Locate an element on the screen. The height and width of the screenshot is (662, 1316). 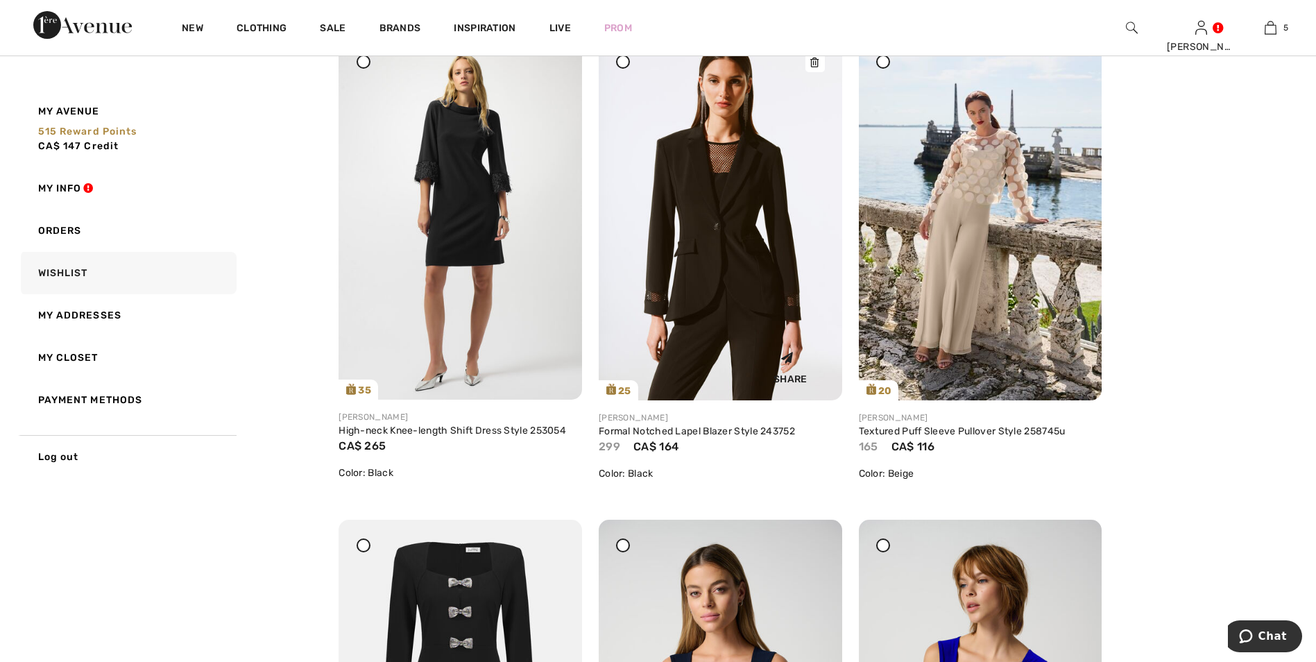
a: My Info is located at coordinates (127, 188).